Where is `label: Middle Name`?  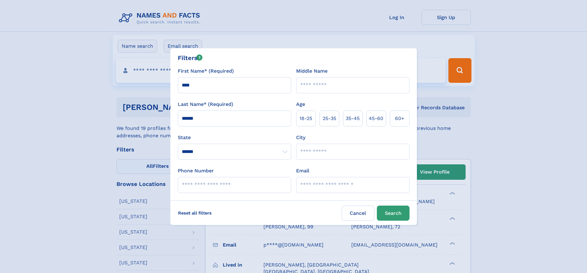 label: Middle Name is located at coordinates (312, 71).